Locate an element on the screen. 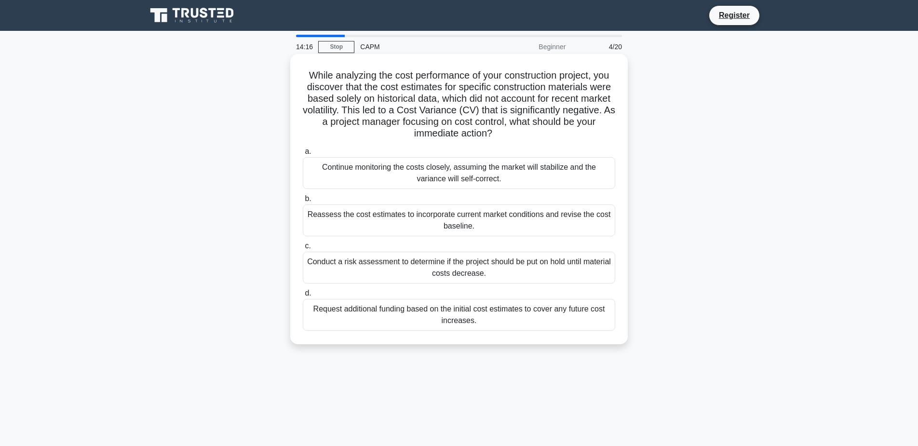  div: CAPM is located at coordinates (420, 47).